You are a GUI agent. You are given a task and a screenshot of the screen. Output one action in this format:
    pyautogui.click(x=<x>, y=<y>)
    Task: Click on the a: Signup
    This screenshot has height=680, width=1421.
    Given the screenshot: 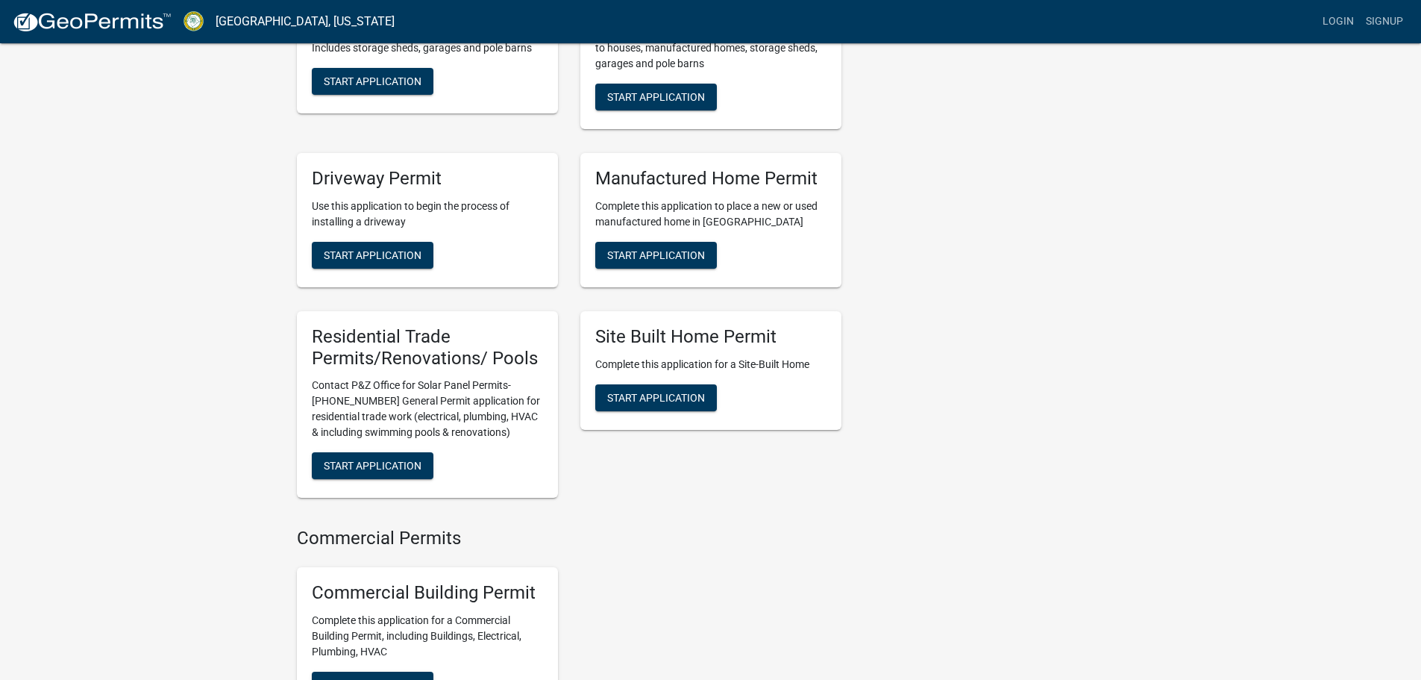 What is the action you would take?
    pyautogui.click(x=1384, y=22)
    